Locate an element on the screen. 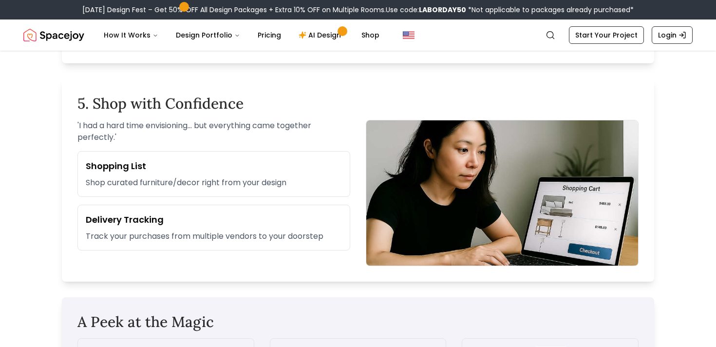 The width and height of the screenshot is (716, 347). p: Shop curated furniture/decor right from your design is located at coordinates (214, 183).